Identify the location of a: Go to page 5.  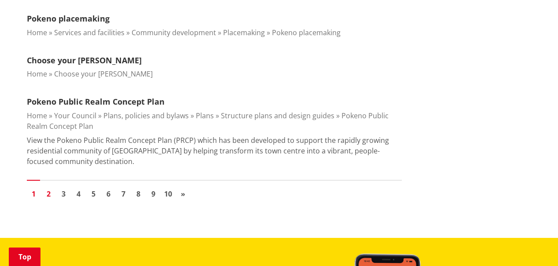
(93, 194).